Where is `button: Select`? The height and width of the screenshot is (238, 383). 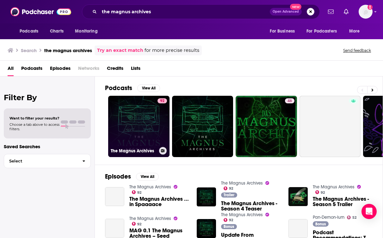 button: Select is located at coordinates (47, 161).